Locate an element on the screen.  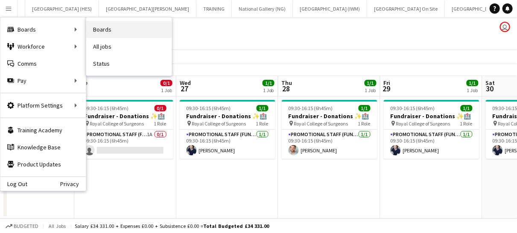
span: Budgeted is located at coordinates (26, 226).